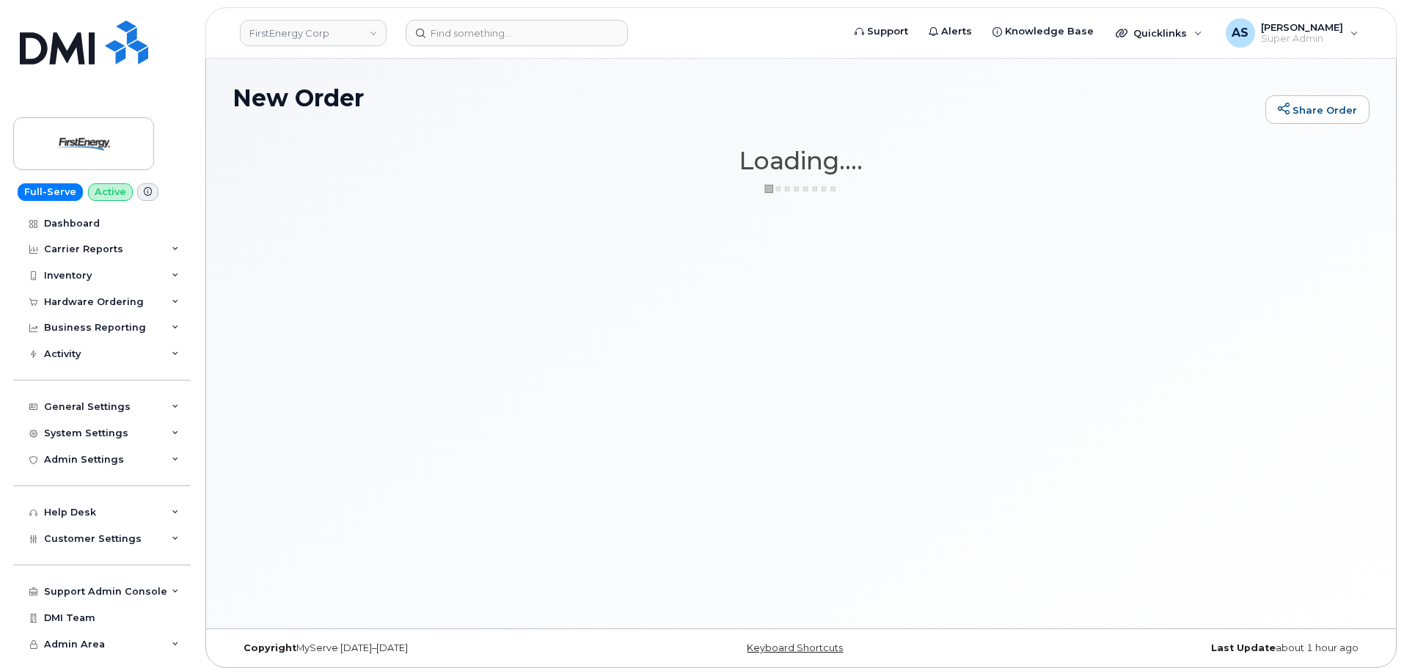 The height and width of the screenshot is (668, 1404). I want to click on a: Keyboard Shortcuts, so click(794, 648).